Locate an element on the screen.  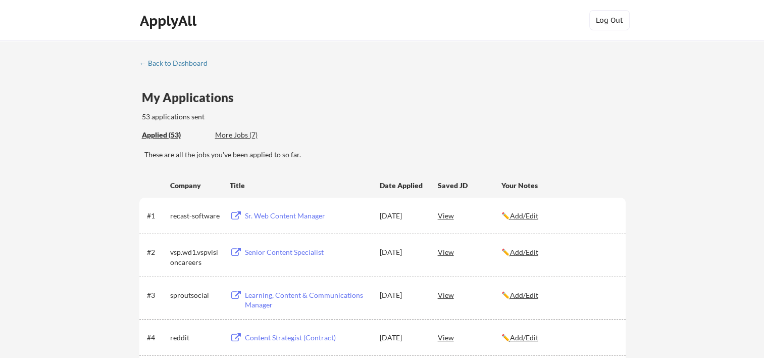
div: Saved JD is located at coordinates (470, 185).